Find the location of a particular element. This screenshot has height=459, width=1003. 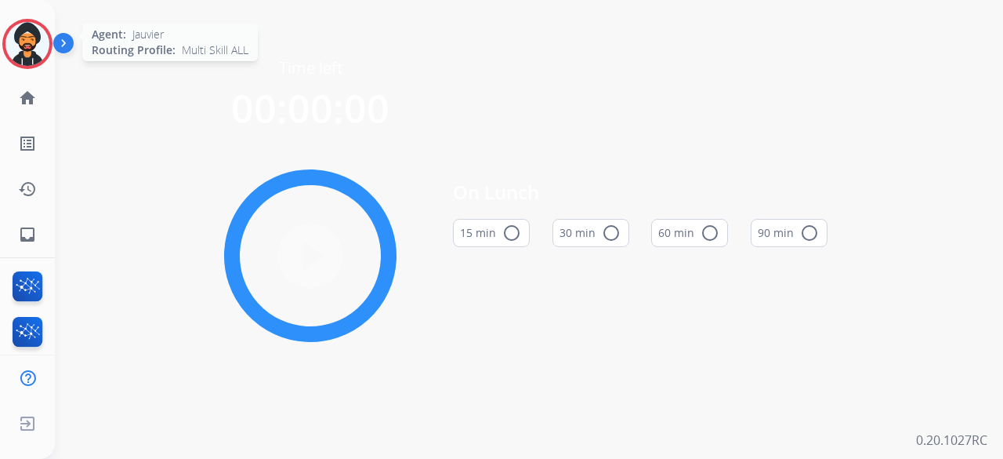

mat-icon: list_alt is located at coordinates (27, 143).